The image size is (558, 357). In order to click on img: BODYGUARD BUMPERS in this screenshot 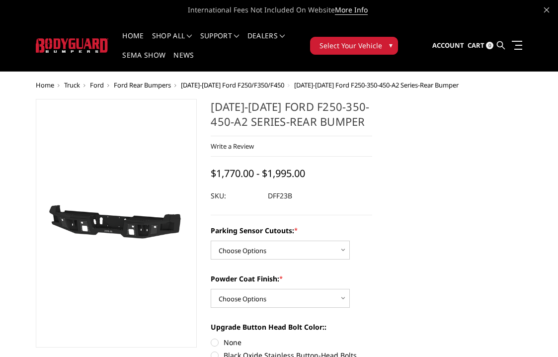, I will do `click(72, 45)`.